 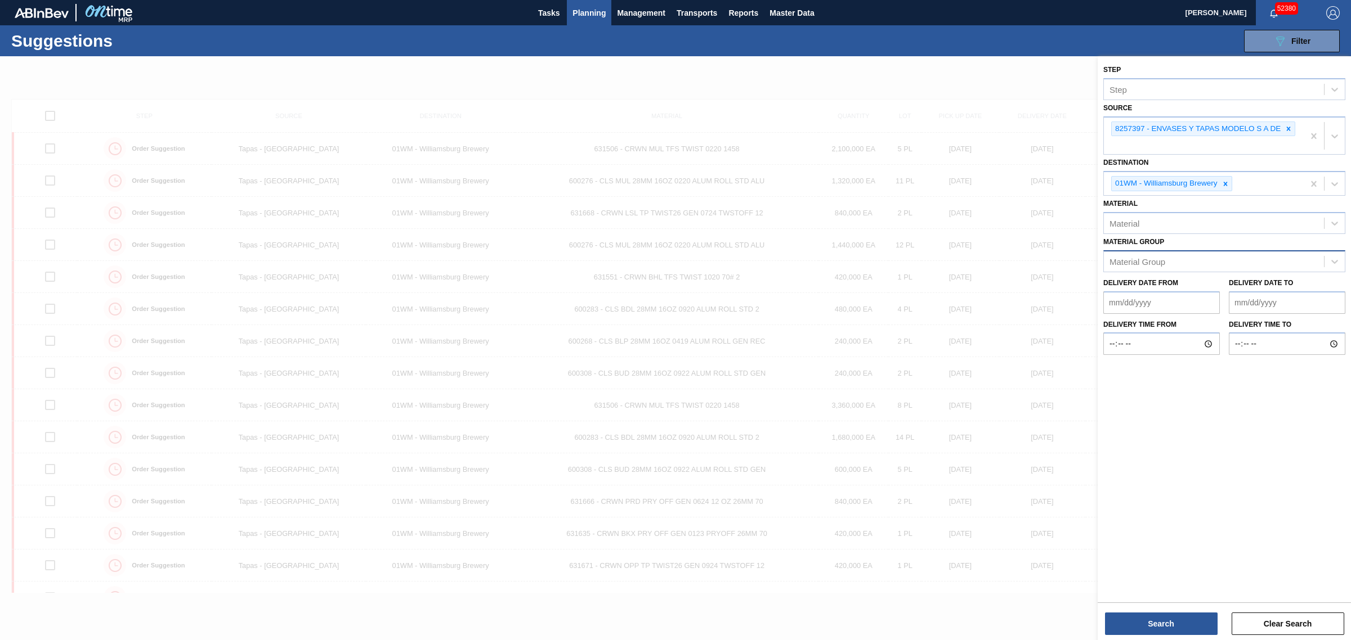 I want to click on button: Filter, so click(x=1292, y=41).